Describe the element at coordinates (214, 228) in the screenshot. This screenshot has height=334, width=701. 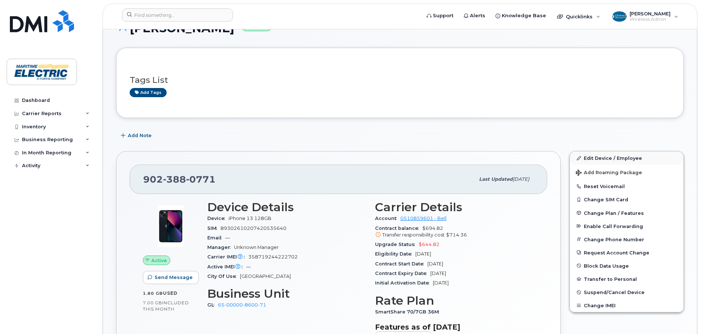
I see `span: SIM` at that location.